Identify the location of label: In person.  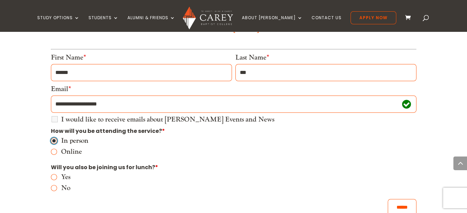
(239, 141).